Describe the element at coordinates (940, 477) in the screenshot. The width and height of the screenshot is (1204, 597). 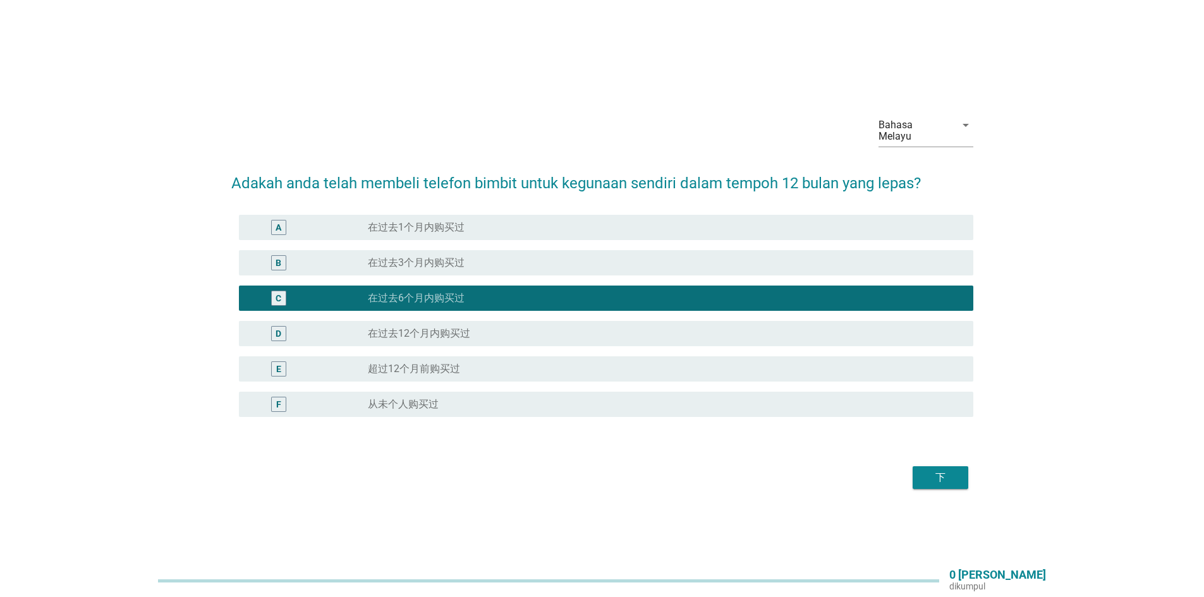
I see `font: 下` at that location.